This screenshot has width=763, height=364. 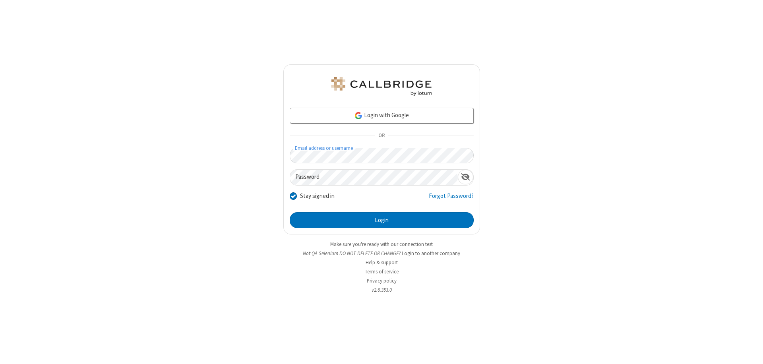 What do you see at coordinates (381, 262) in the screenshot?
I see `a: Help & support` at bounding box center [381, 262].